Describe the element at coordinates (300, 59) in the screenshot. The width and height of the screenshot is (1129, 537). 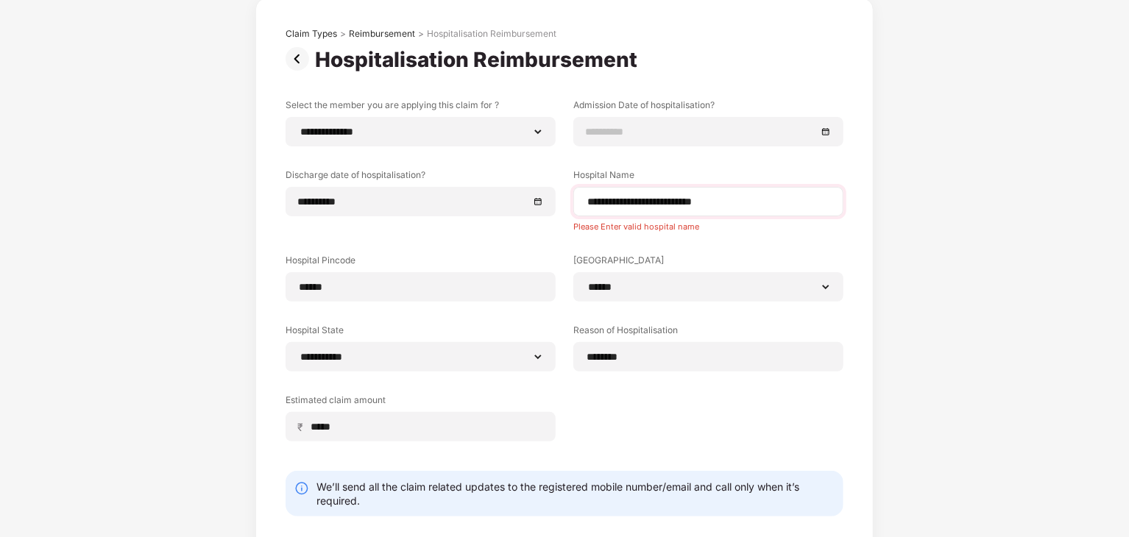
I see `img: svg+xml;base64,PHN2ZyBpZD0iUHJldi0zMngzMiIgeG1sbnM9Imh0dHA6Ly93d3cudzMub3JnLzIwMDAvc3ZnIiB3aWR0aD...` at that location.